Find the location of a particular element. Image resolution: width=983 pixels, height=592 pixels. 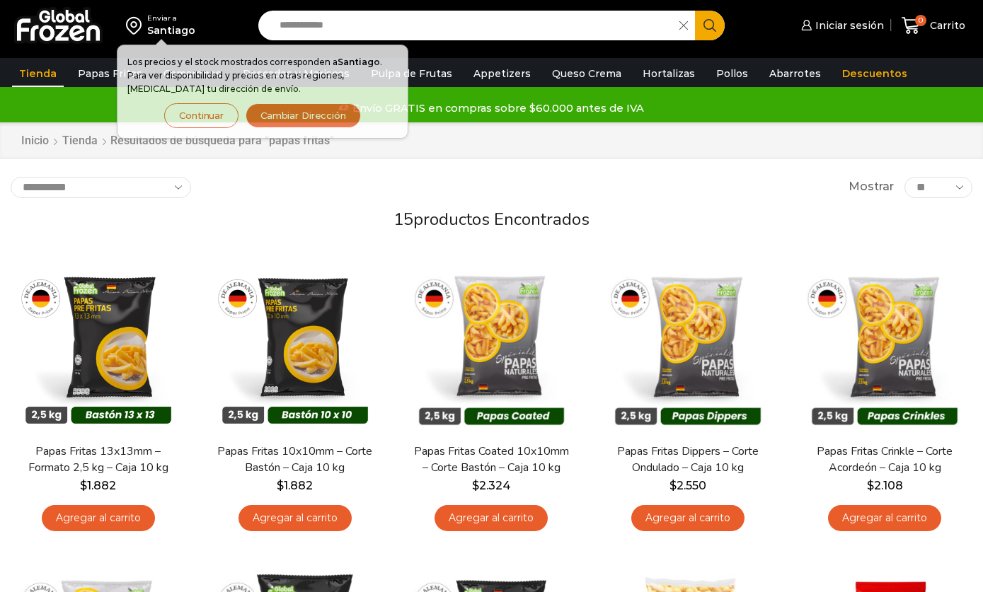

a: Agregar al carrito: “Papas Fritas Coated 10x10mm - Corte Bastón - Caja 10 kg” is located at coordinates (491, 518).